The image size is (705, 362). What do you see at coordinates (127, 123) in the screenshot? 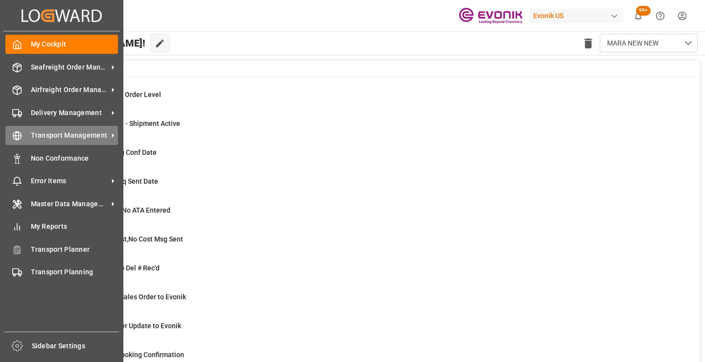
I see `span: Deactivated EDI - Shipment Active` at bounding box center [127, 123].